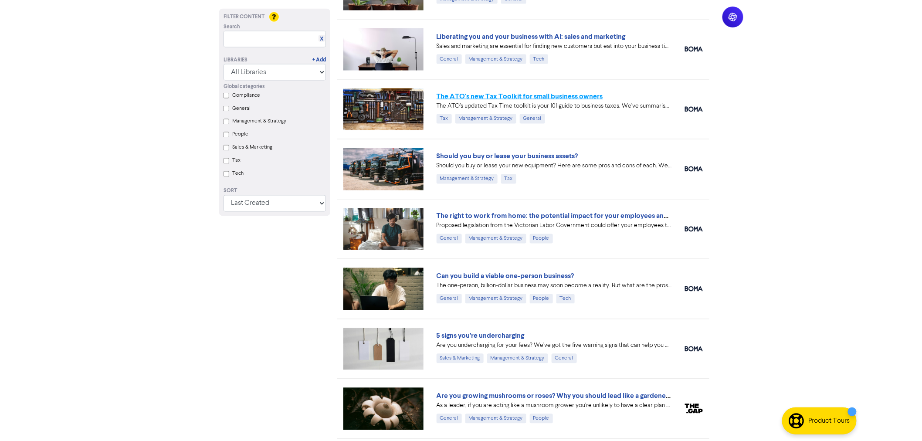 This screenshot has width=922, height=441. Describe the element at coordinates (554, 226) in the screenshot. I see `div: Proposed legislation from the Victorian Labor Government could offer your employees the right to ...` at that location.